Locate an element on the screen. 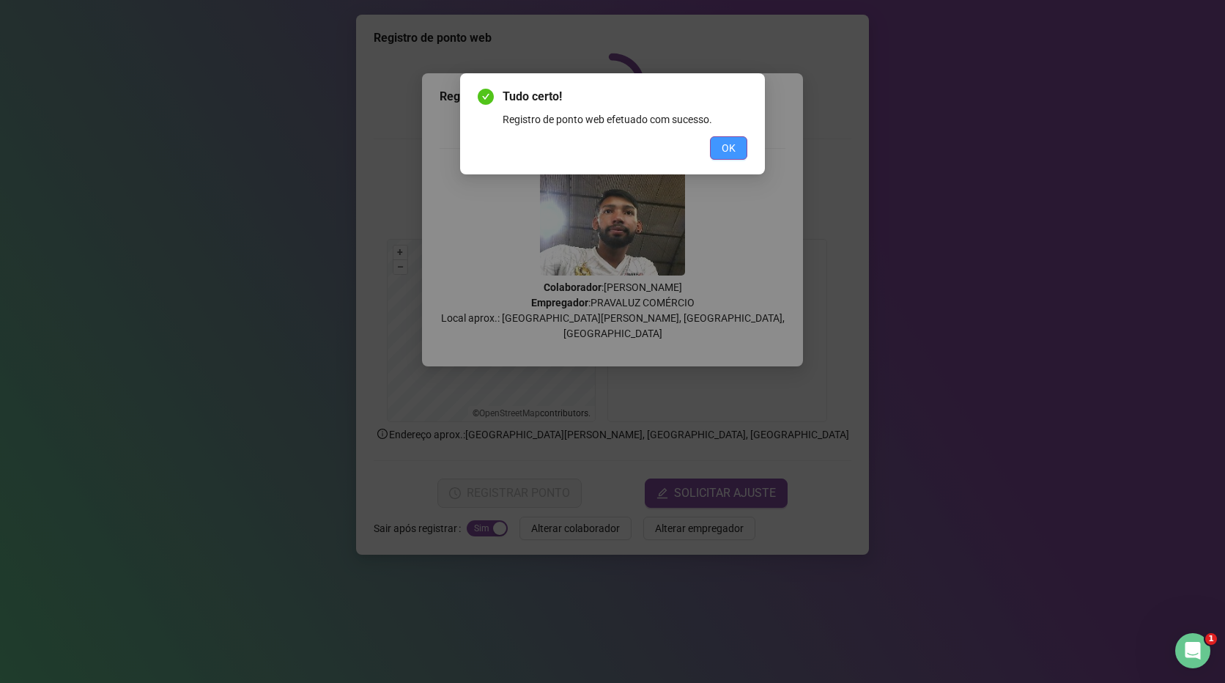 This screenshot has height=683, width=1225. span: OK is located at coordinates (728, 148).